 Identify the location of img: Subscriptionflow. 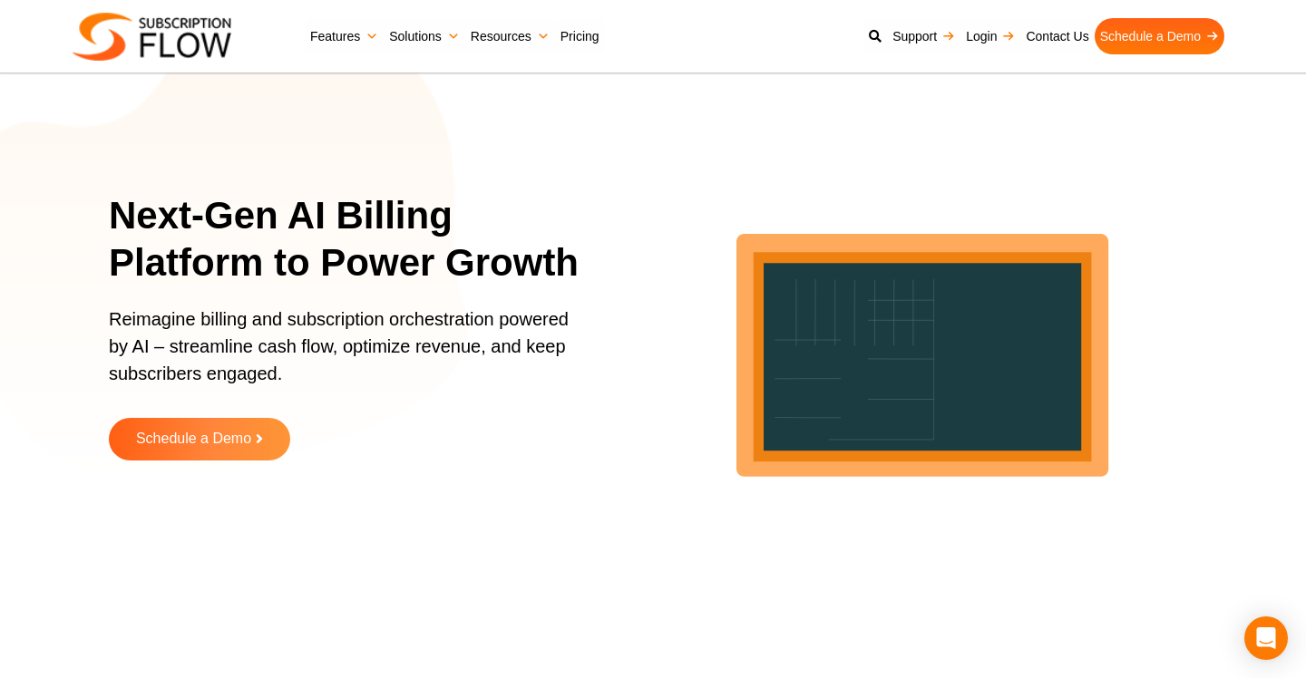
(151, 36).